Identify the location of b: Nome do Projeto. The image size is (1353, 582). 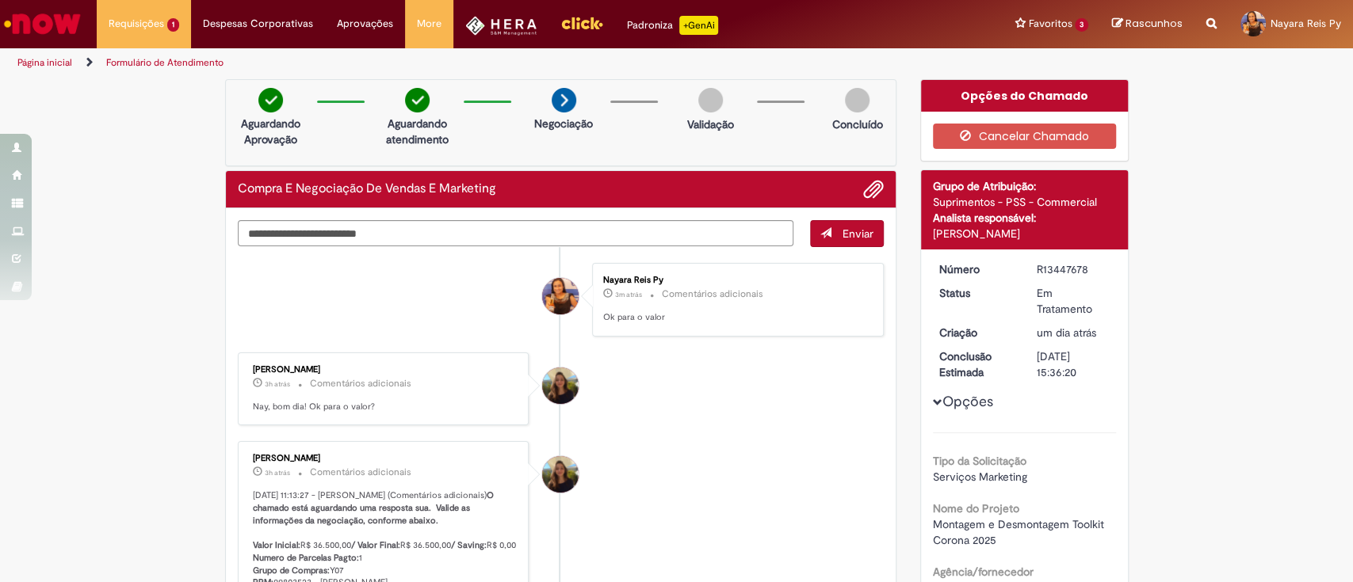
(975, 509).